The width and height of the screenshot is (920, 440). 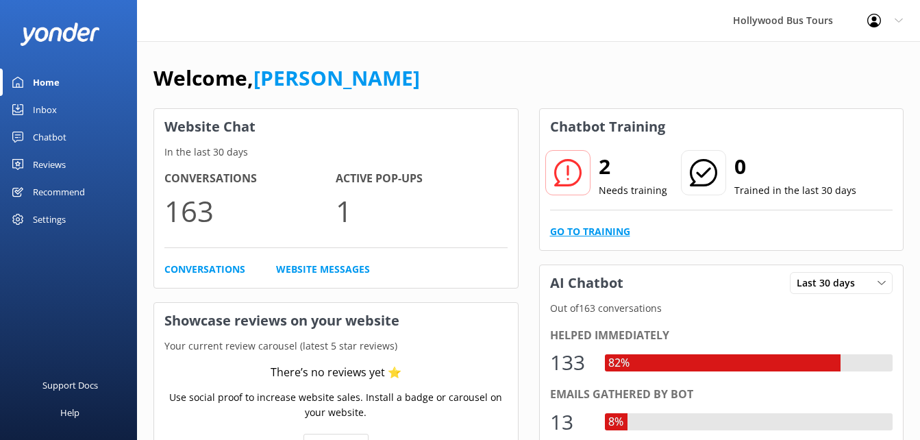 What do you see at coordinates (796, 191) in the screenshot?
I see `p: Trained in the last 30 days` at bounding box center [796, 191].